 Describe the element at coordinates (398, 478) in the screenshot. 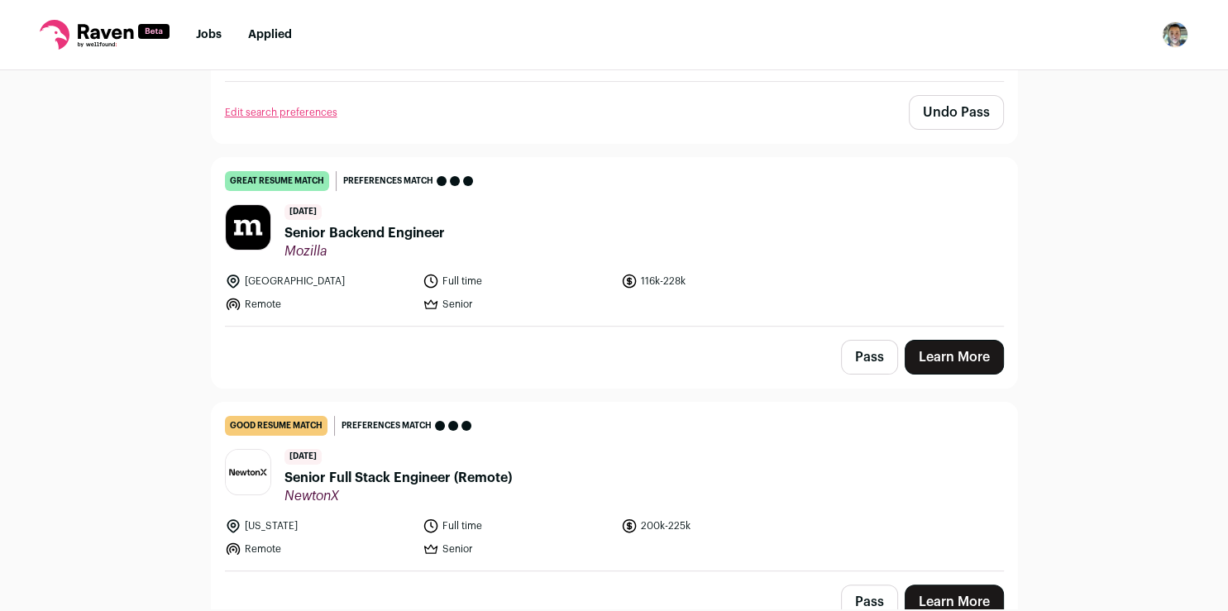

I see `span: Senior Full Stack Engineer (Remote)` at that location.